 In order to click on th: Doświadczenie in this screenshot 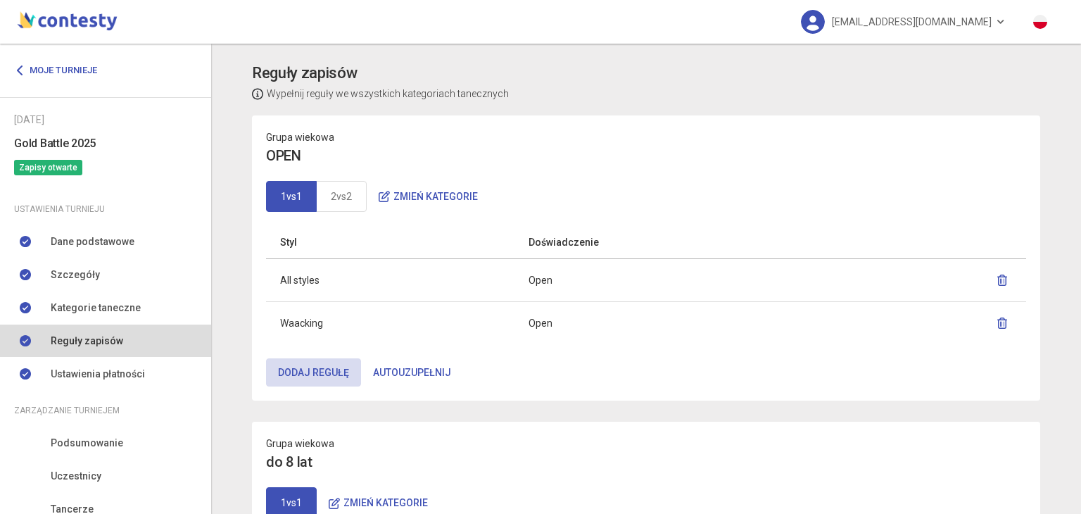, I will do `click(686, 242)`.